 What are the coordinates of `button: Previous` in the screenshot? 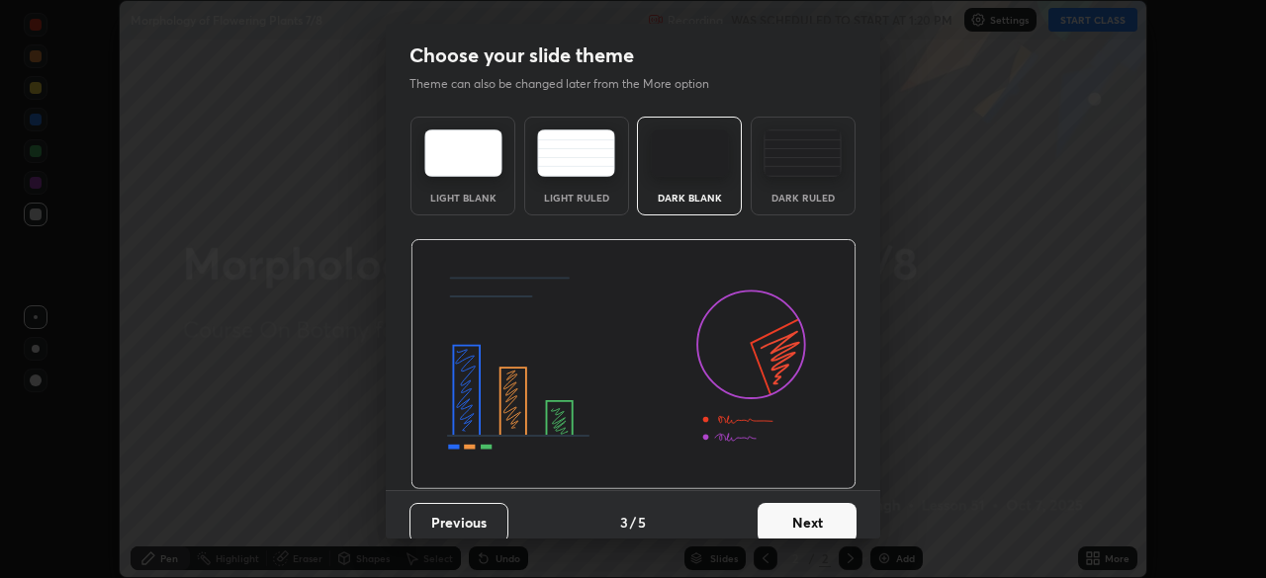 It's located at (459, 523).